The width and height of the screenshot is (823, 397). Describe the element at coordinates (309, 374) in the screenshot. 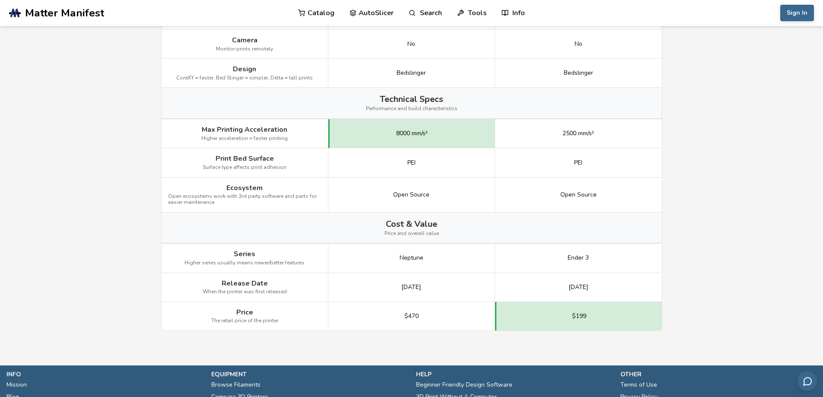

I see `p: equipment` at that location.